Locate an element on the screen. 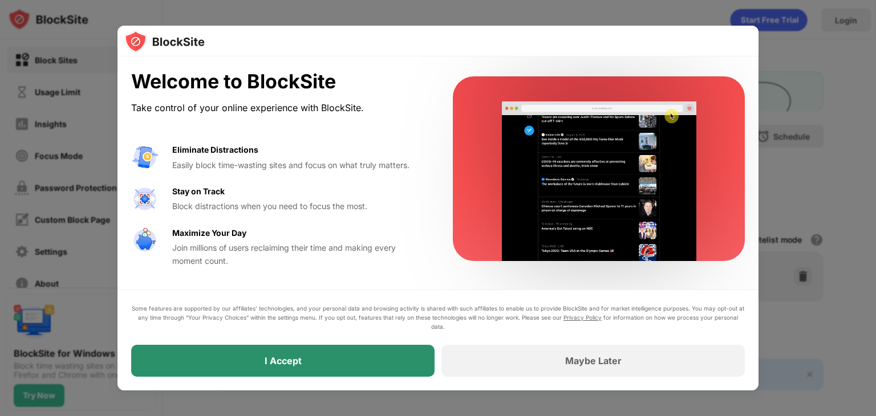 This screenshot has width=876, height=416. div: Join millions of users reclaiming their time and making every moment count. is located at coordinates (299, 254).